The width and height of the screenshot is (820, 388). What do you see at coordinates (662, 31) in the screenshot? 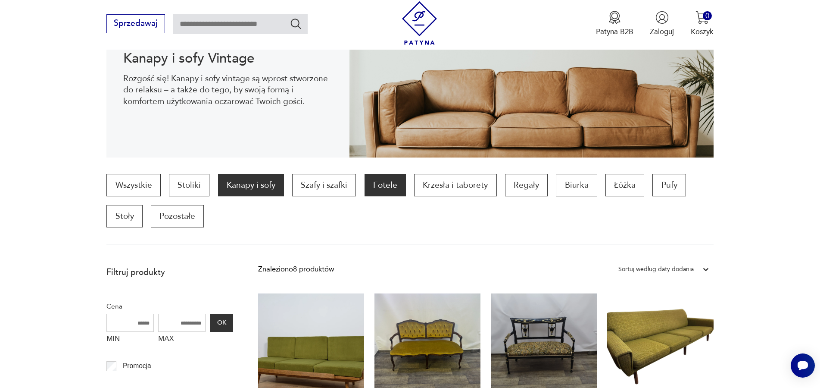
I see `p: Zaloguj` at bounding box center [662, 31].